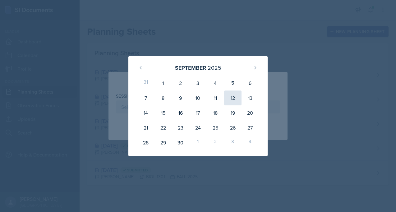 The image size is (396, 212). I want to click on div: 20, so click(250, 113).